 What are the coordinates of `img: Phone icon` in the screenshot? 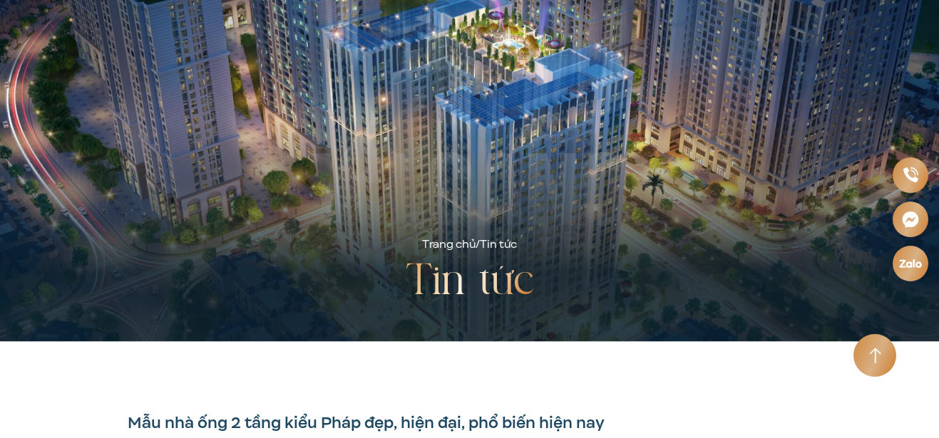 It's located at (910, 175).